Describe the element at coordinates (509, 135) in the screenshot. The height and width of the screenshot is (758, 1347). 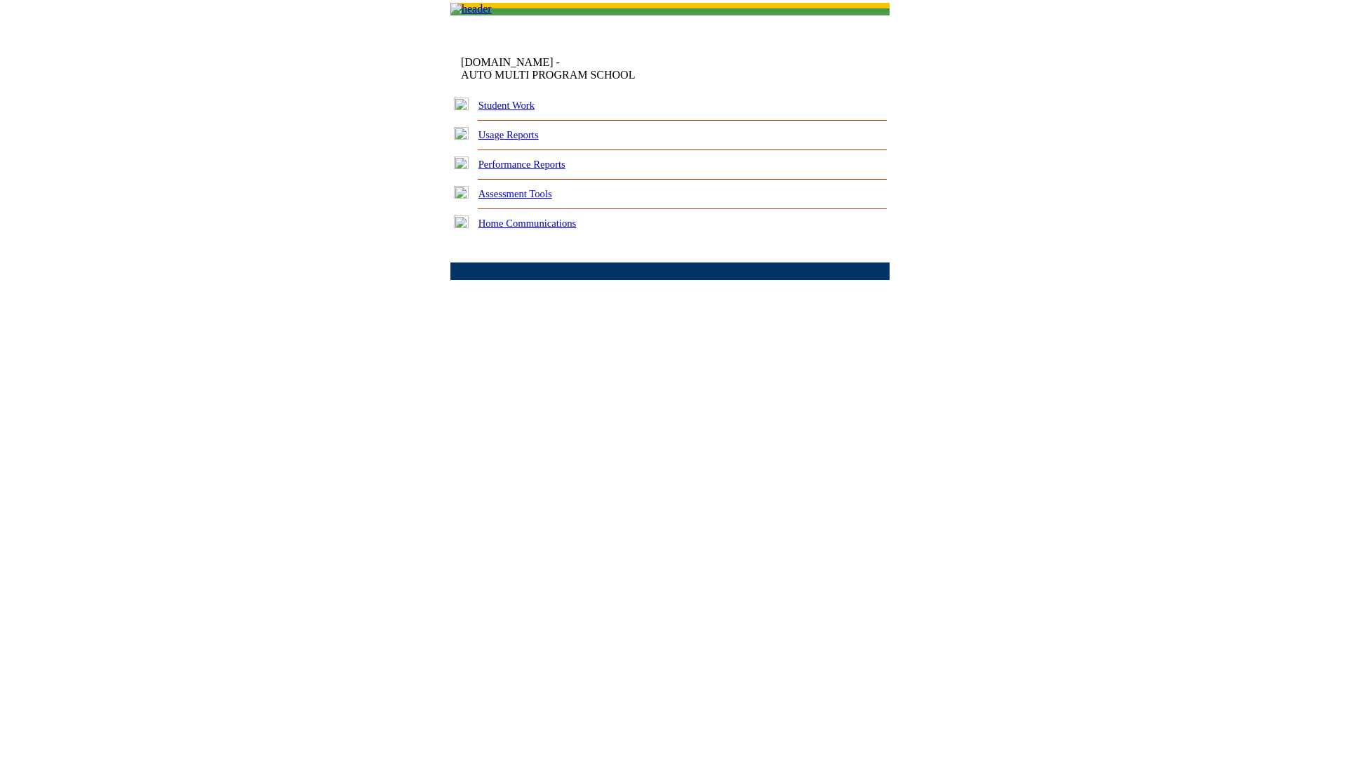
I see `a: Usage Reports` at that location.